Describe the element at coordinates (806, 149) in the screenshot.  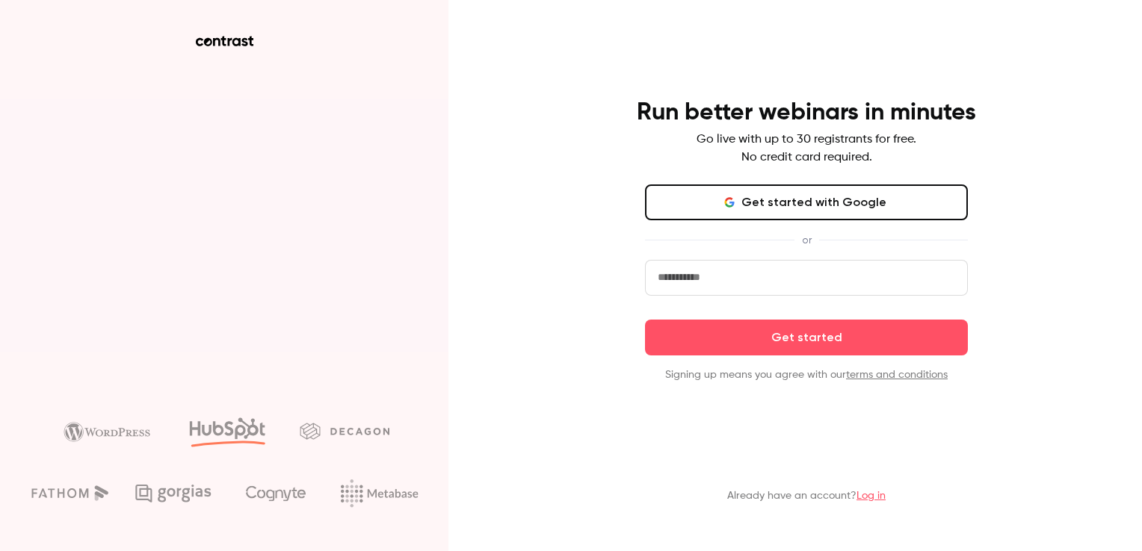
I see `p: Go live with up to 30 registrants for free. No credit card required.` at that location.